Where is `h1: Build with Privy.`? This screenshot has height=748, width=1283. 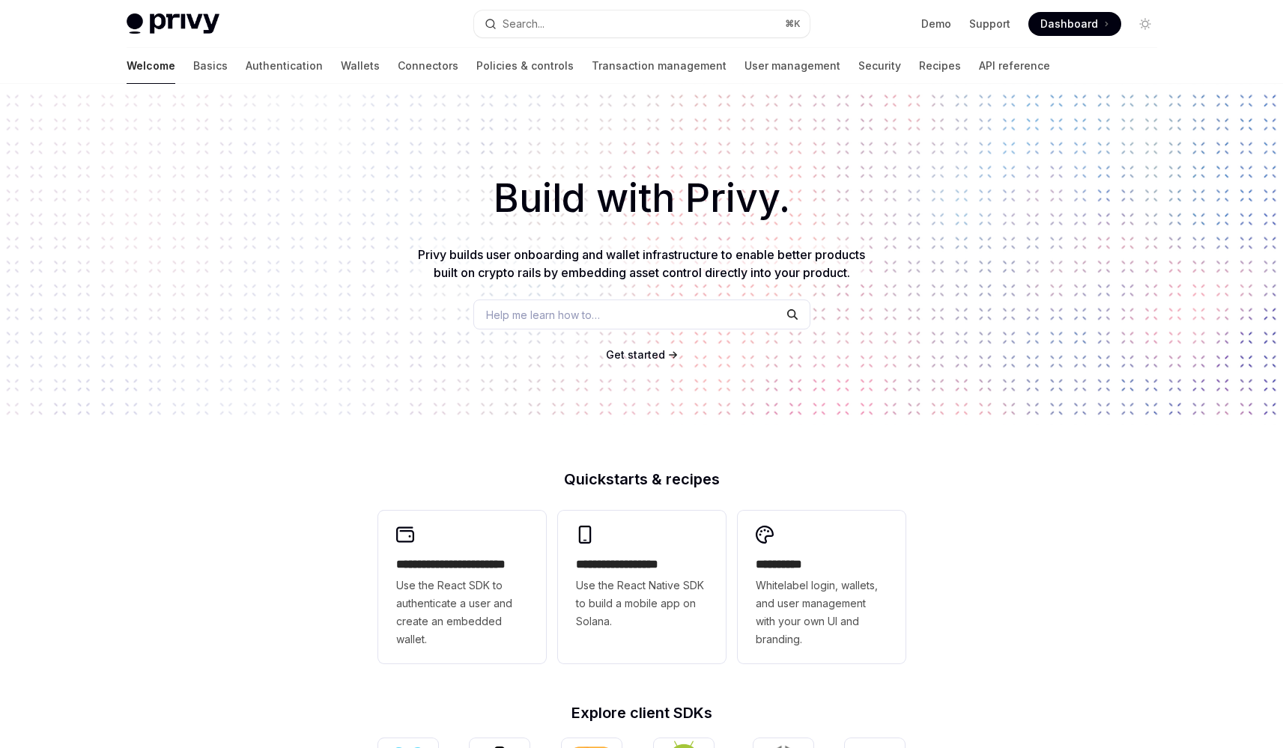 h1: Build with Privy. is located at coordinates (641, 198).